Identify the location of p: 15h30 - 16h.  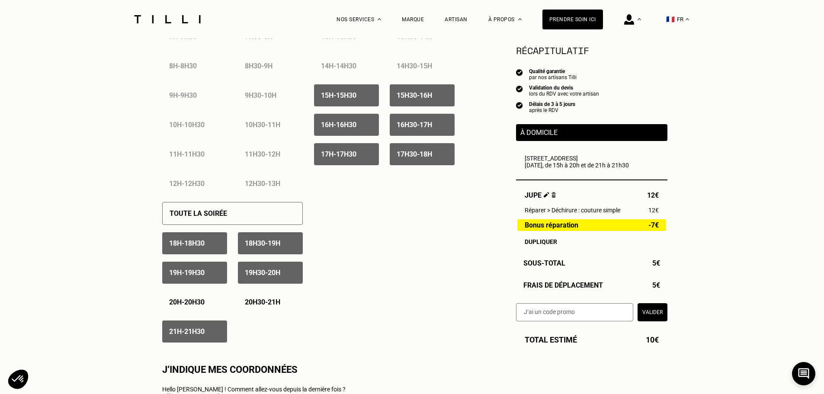
(414, 95).